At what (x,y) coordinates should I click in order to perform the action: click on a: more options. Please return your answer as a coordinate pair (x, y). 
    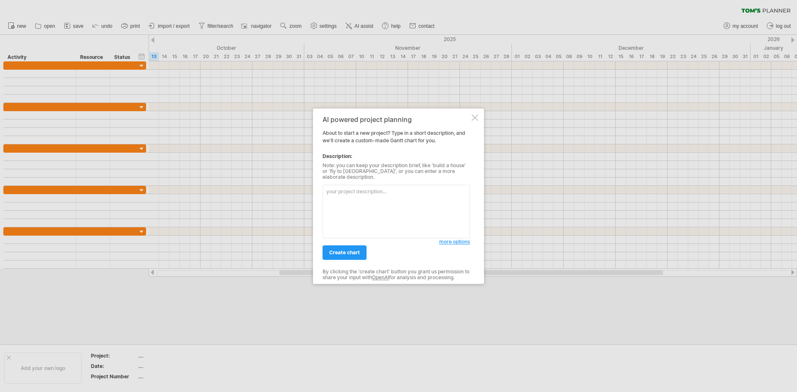
    Looking at the image, I should click on (455, 242).